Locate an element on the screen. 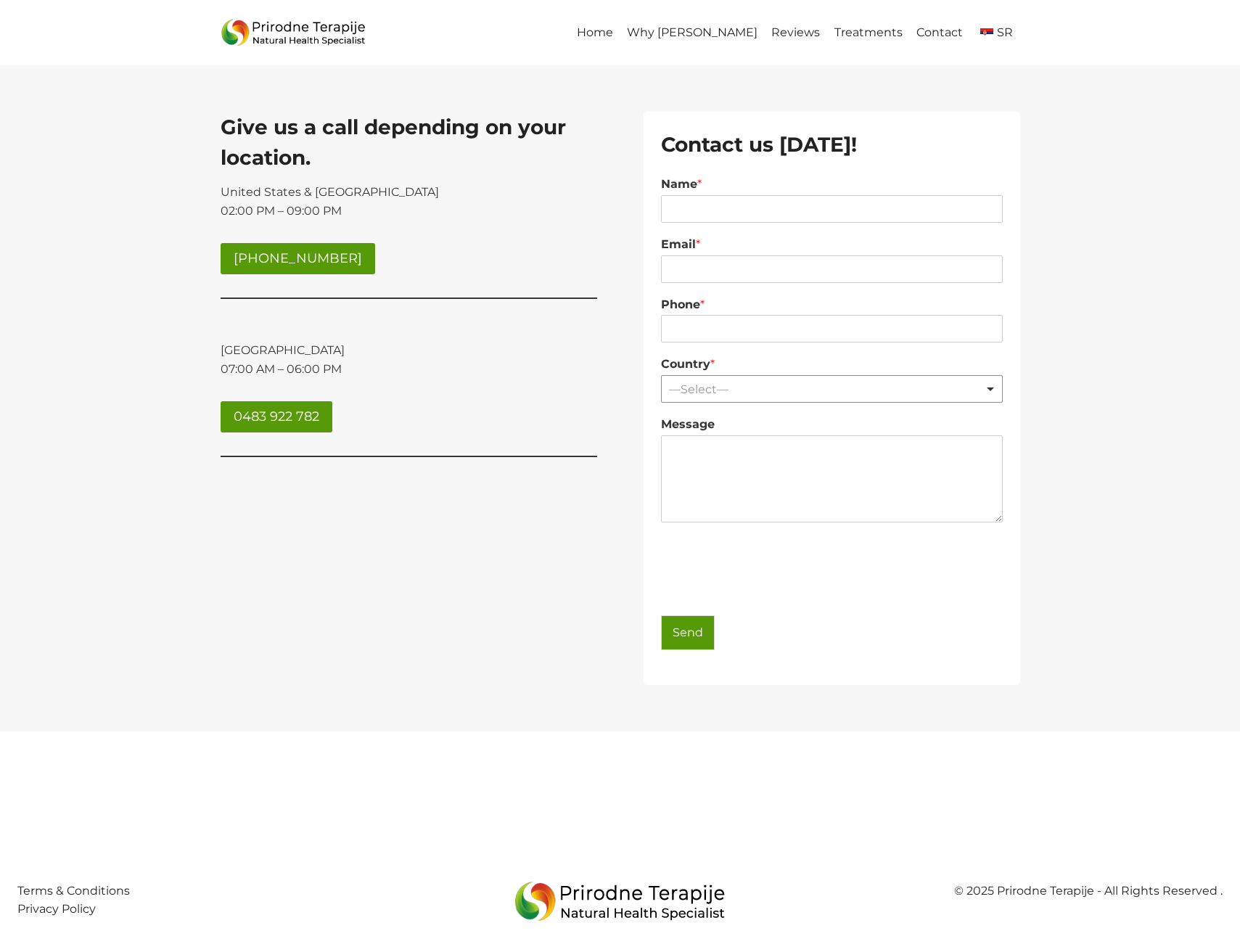 Image resolution: width=1240 pixels, height=952 pixels. a: 0483 922 782 is located at coordinates (277, 417).